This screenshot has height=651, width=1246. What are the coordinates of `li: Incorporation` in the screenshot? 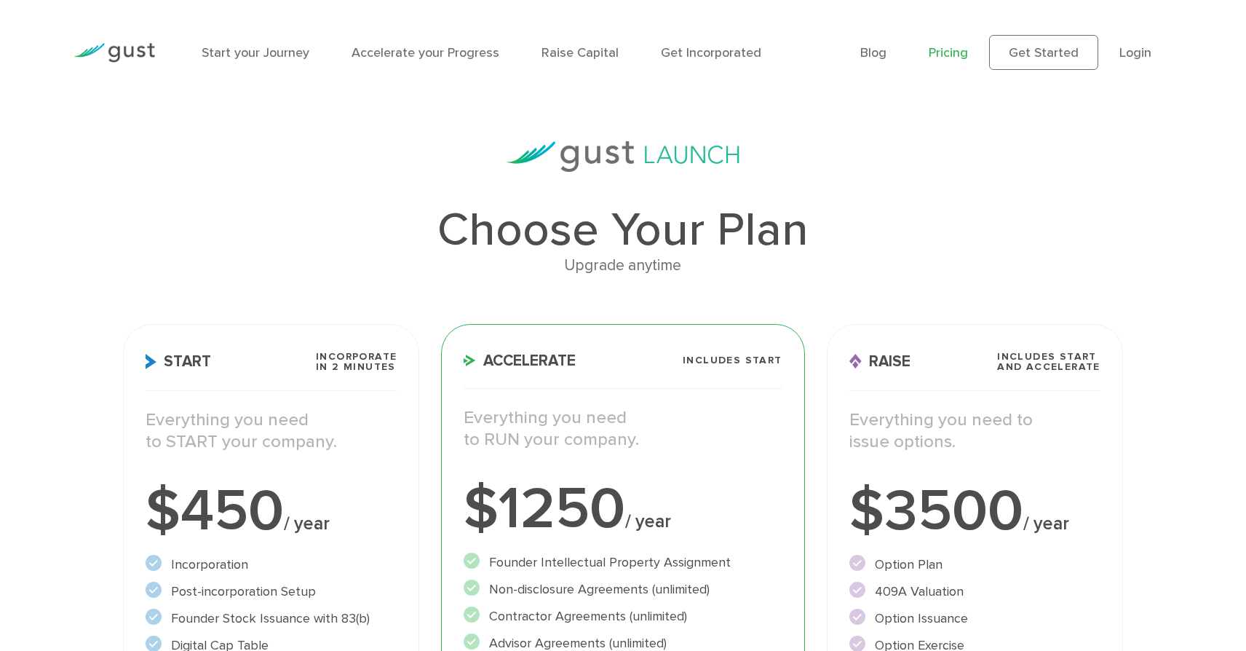 It's located at (271, 564).